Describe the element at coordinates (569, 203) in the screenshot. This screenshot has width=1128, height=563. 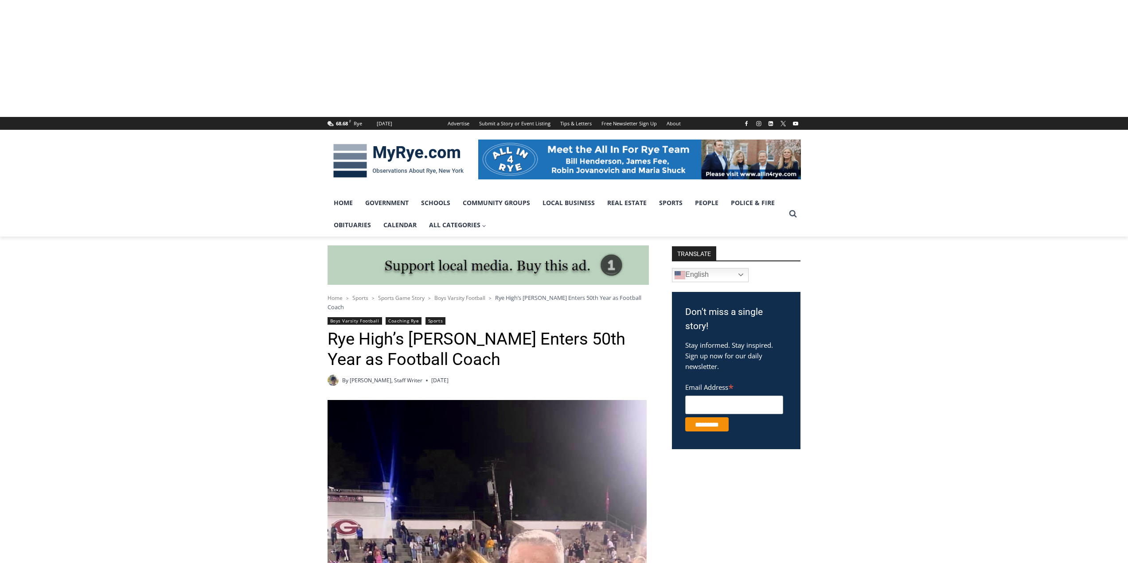
I see `a: Local Business` at that location.